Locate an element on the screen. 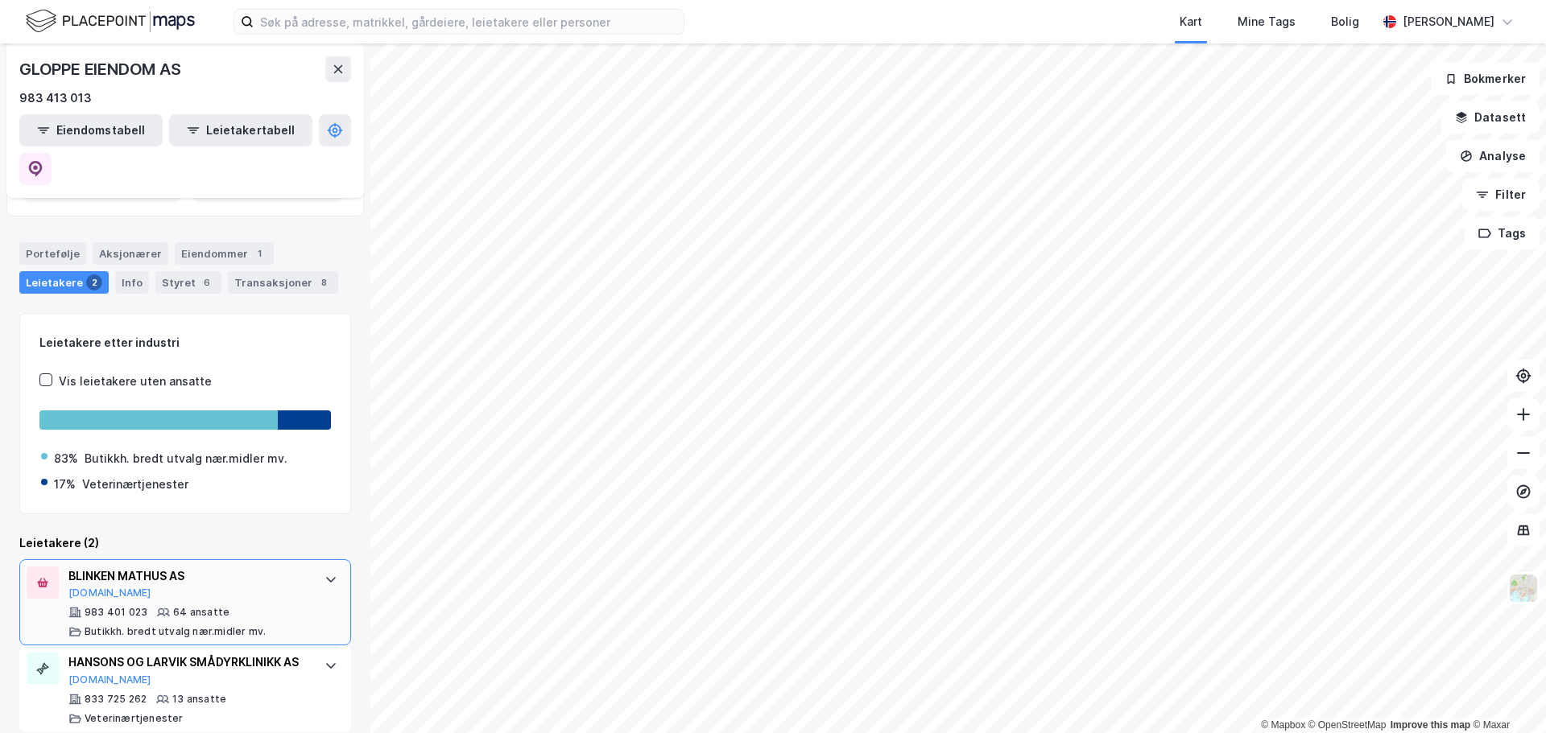 This screenshot has height=733, width=1546. div: 833 725 262 is located at coordinates (115, 700).